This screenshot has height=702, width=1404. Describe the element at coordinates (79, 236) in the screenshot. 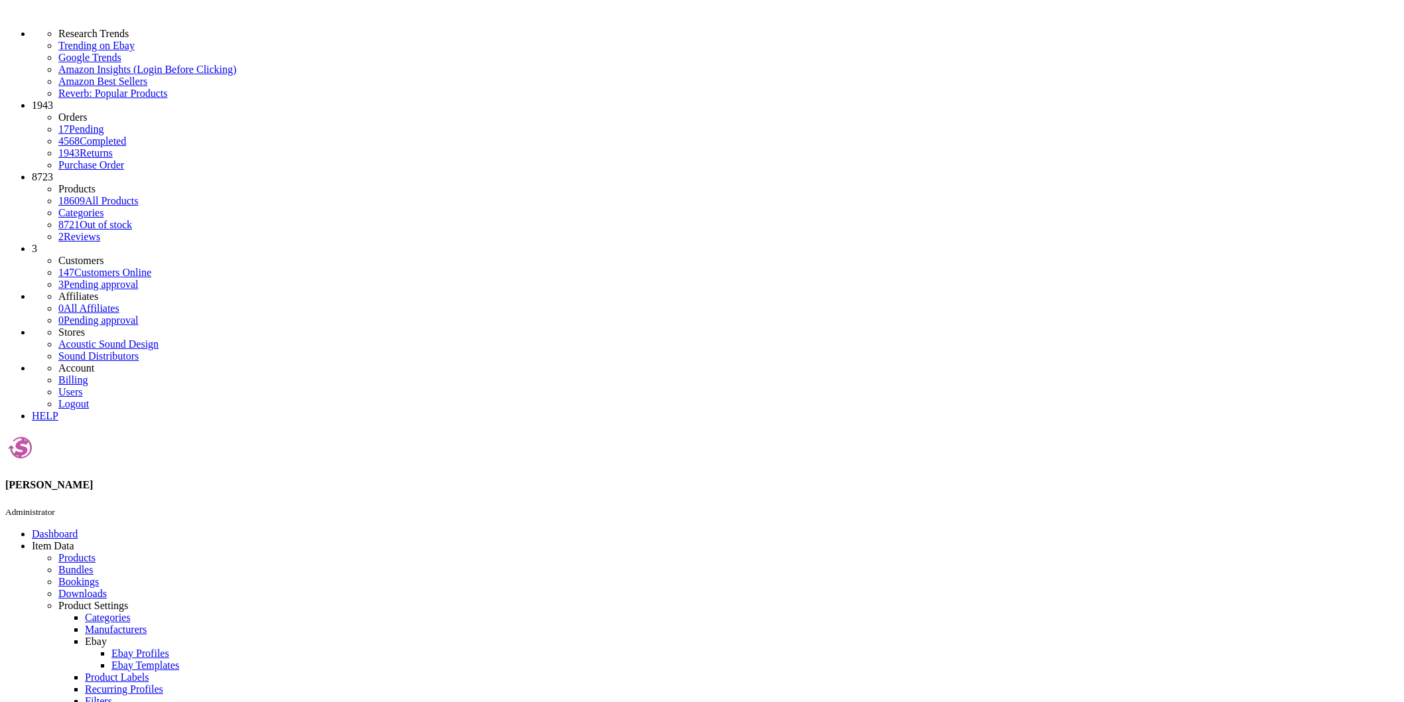

I see `a: 2Reviews` at that location.